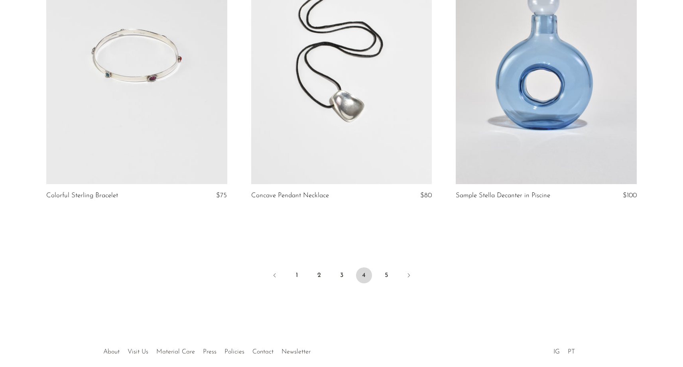 Image resolution: width=683 pixels, height=367 pixels. Describe the element at coordinates (297, 276) in the screenshot. I see `a: 1` at that location.